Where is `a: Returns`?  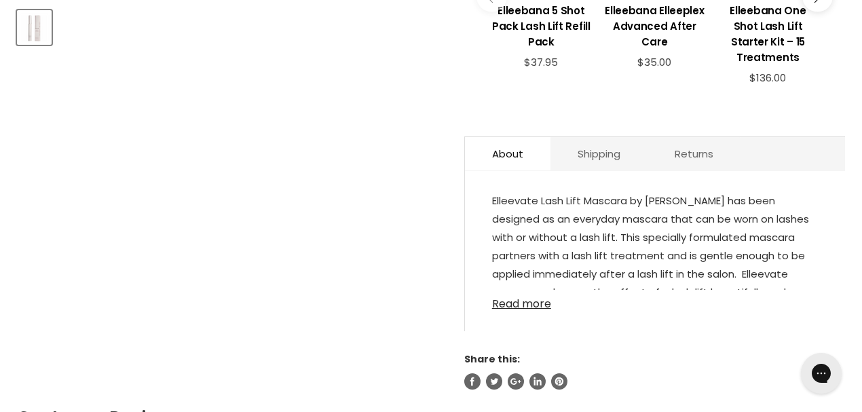
a: Returns is located at coordinates (694, 153).